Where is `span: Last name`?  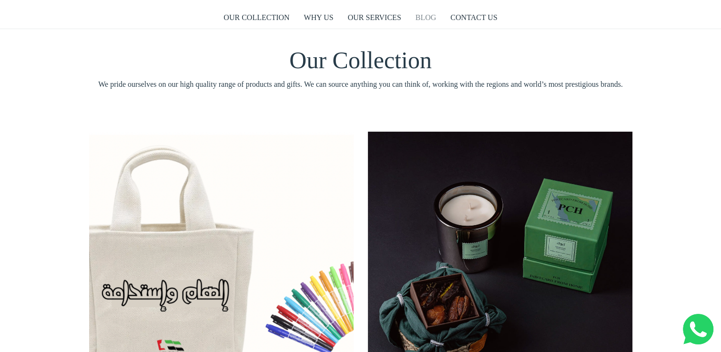 span: Last name is located at coordinates (287, 5).